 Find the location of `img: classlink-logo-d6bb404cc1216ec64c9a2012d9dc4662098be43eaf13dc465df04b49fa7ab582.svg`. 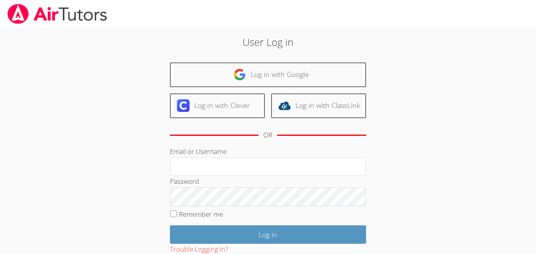

img: classlink-logo-d6bb404cc1216ec64c9a2012d9dc4662098be43eaf13dc465df04b49fa7ab582.svg is located at coordinates (284, 105).